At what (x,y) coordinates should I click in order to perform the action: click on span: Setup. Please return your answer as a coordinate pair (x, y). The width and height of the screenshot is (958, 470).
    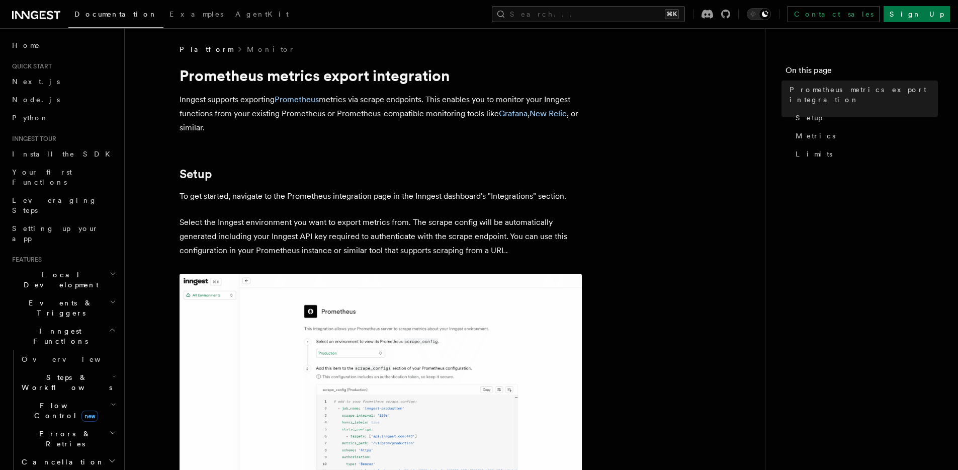
    Looking at the image, I should click on (809, 118).